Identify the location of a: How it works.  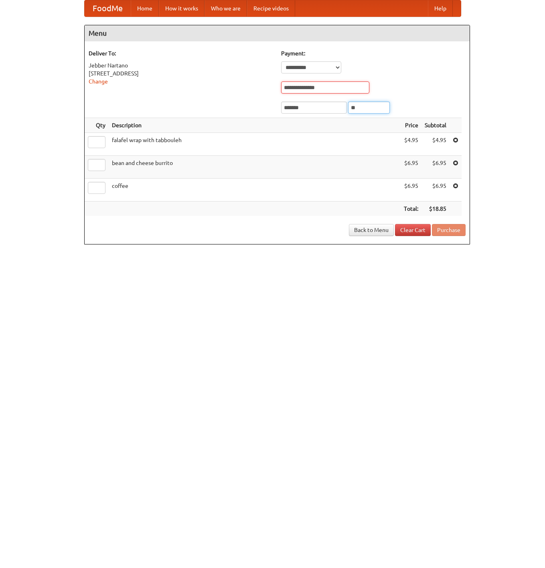
(182, 8).